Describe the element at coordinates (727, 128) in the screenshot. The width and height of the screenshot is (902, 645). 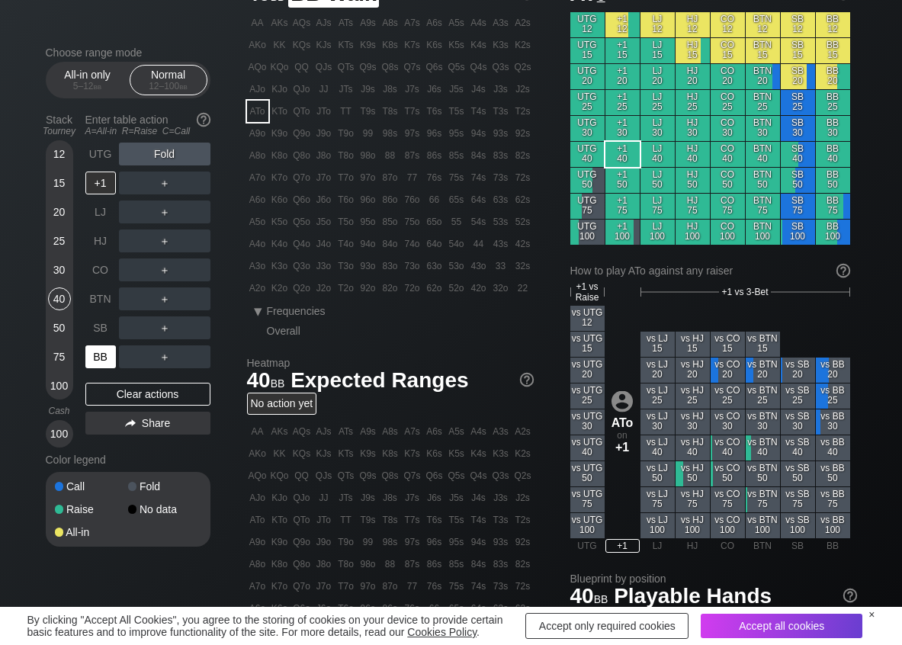
I see `div: CO 30` at that location.